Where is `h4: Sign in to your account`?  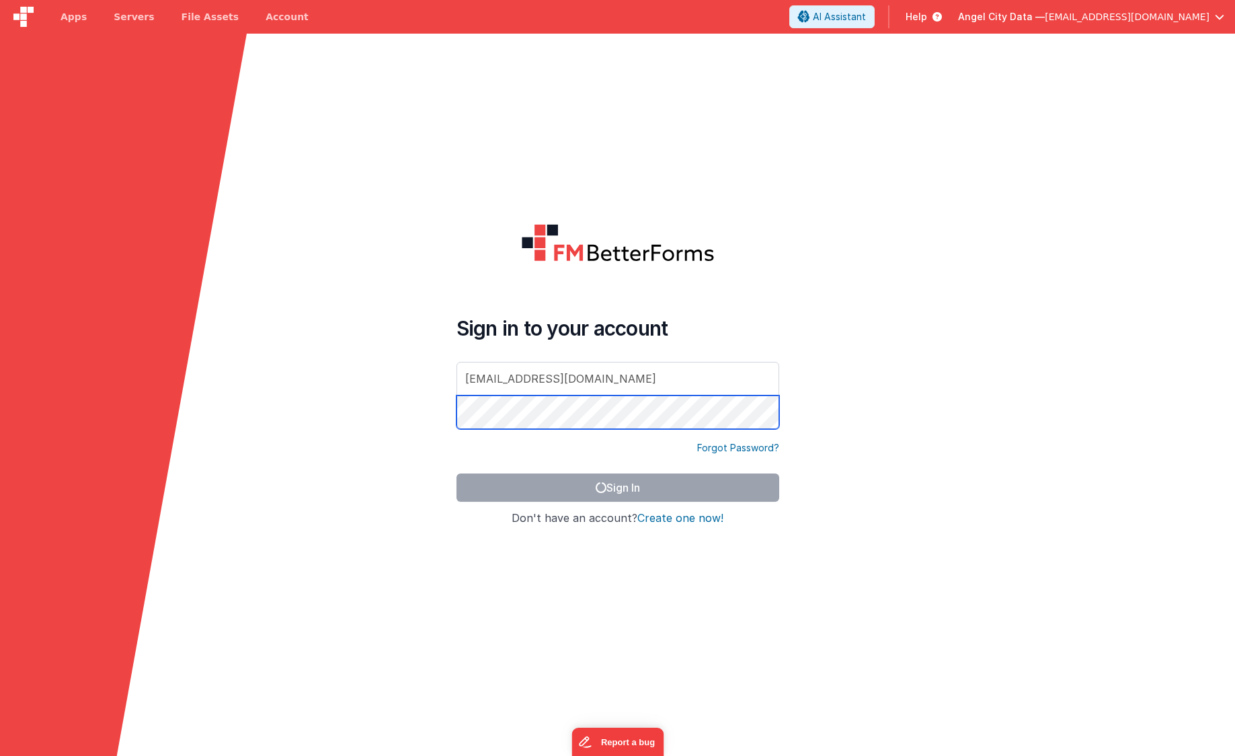 h4: Sign in to your account is located at coordinates (618, 328).